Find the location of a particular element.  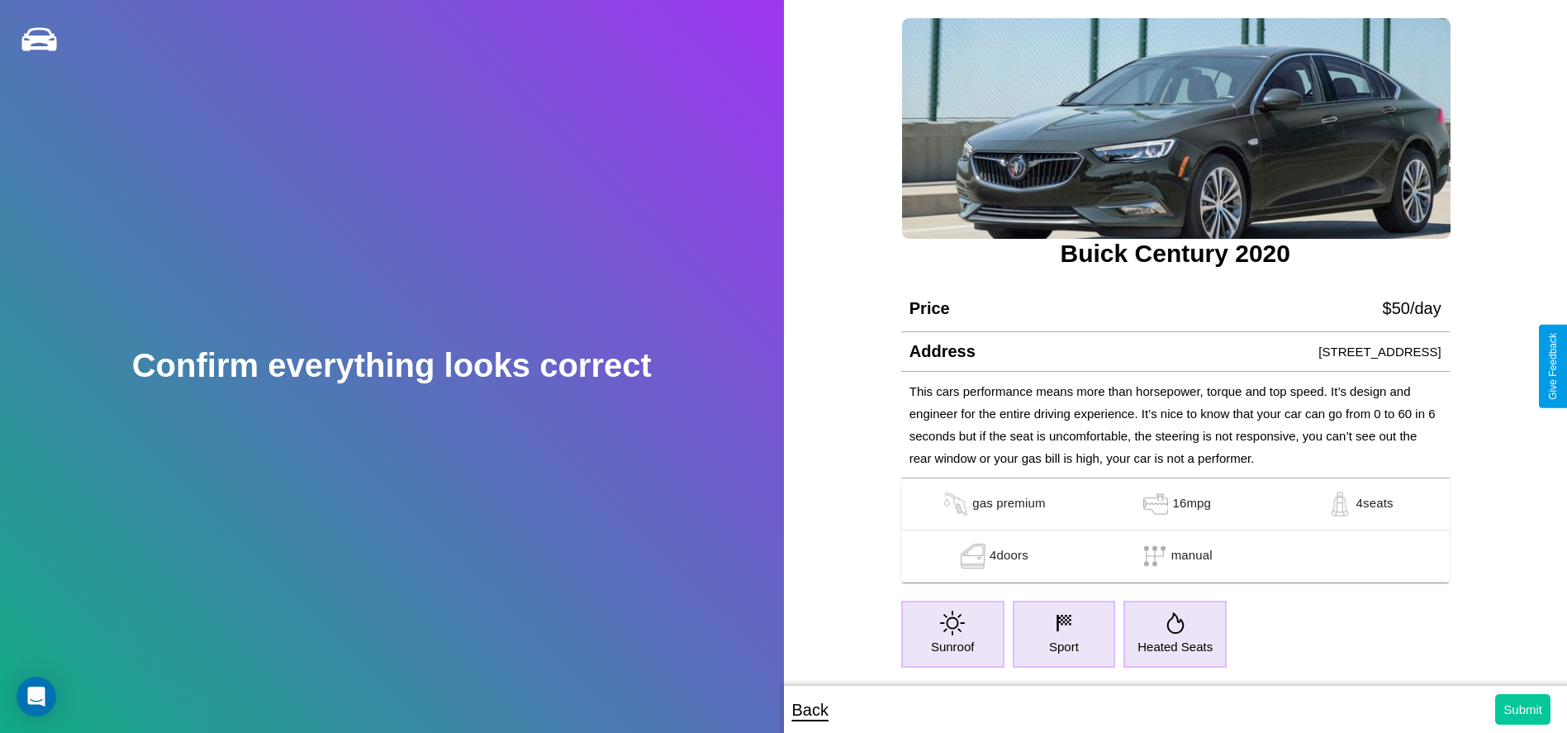

p: 4 doors is located at coordinates (1009, 556).